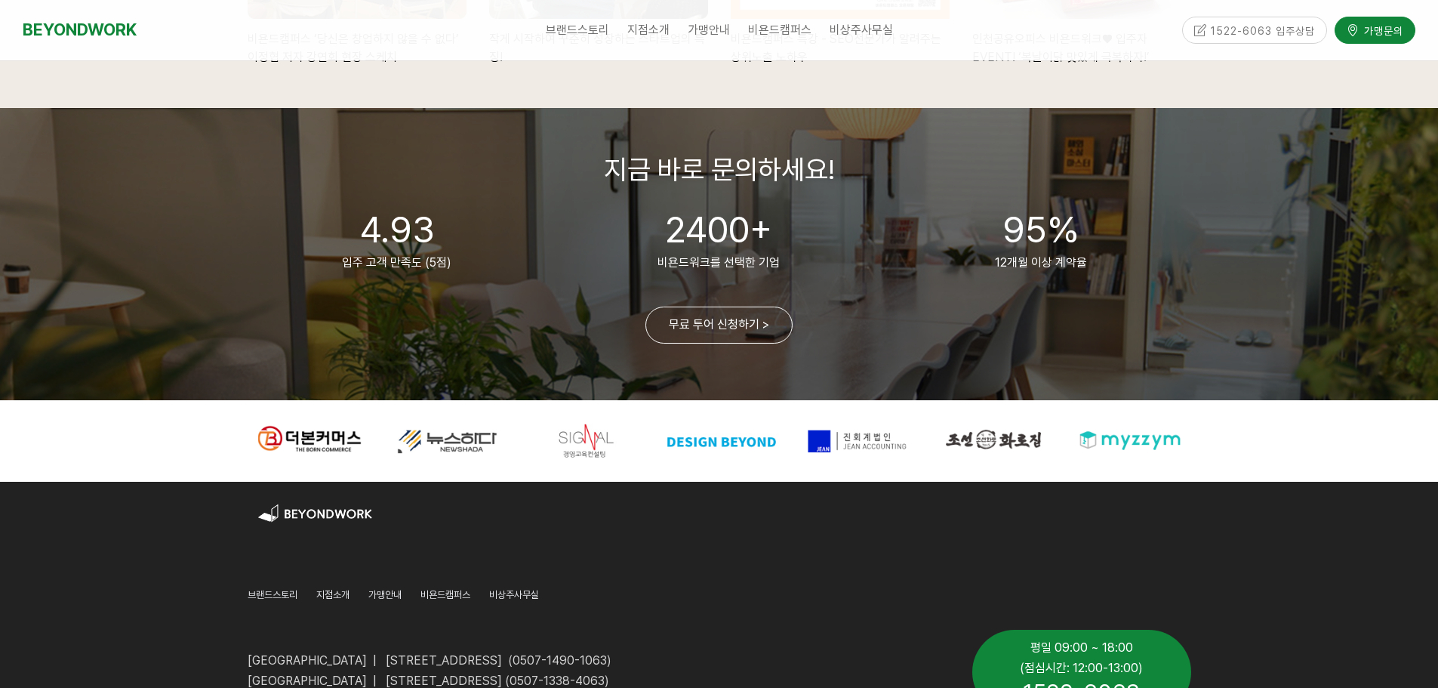  Describe the element at coordinates (1081, 667) in the screenshot. I see `span: (점심시간: 12:00-13:00)` at that location.